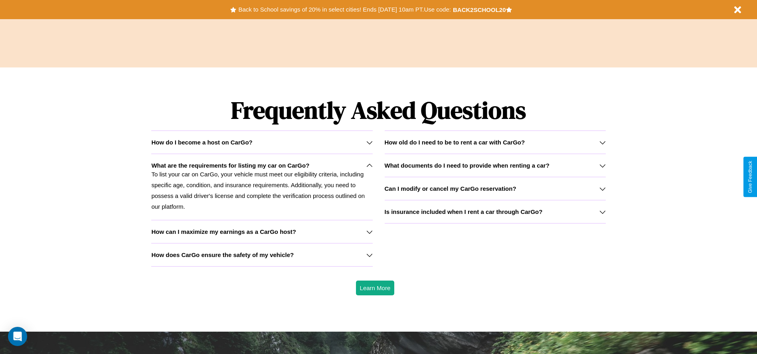 This screenshot has width=757, height=354. Describe the element at coordinates (451, 188) in the screenshot. I see `h3: Can I modify or cancel my CarGo reservation?` at that location.